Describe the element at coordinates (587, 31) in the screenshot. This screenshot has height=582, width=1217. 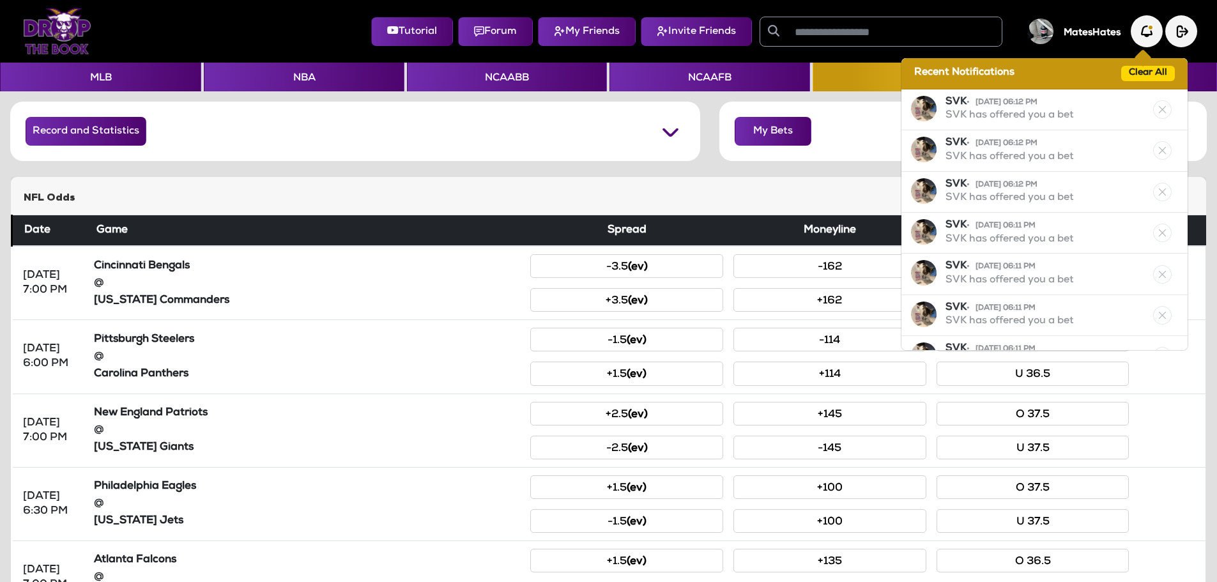
I see `button: My Friends` at that location.